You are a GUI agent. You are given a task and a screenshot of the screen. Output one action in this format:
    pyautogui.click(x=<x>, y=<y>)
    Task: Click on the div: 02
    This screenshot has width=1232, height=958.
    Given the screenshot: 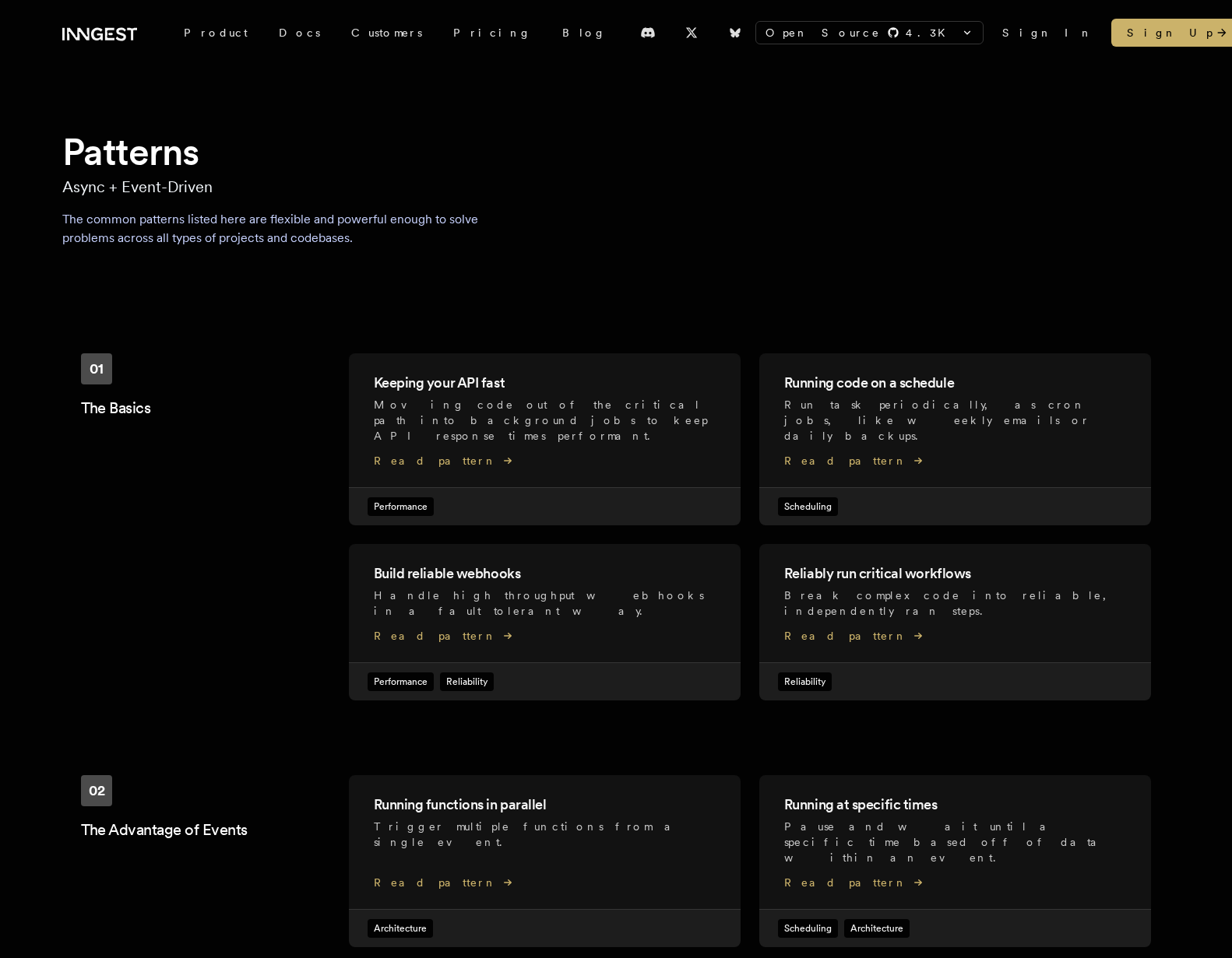 What is the action you would take?
    pyautogui.click(x=96, y=791)
    